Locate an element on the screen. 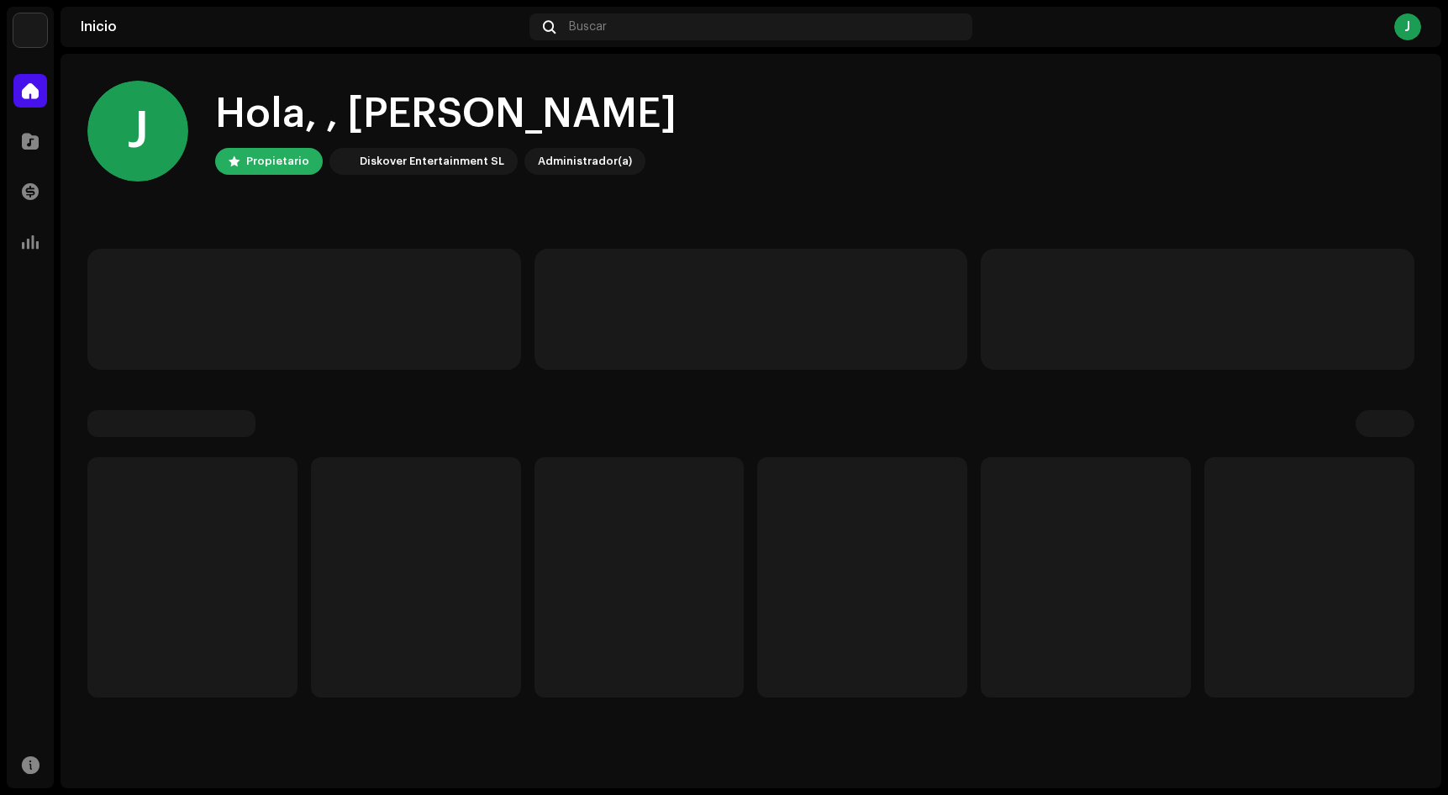  div: Propietario is located at coordinates (277, 161).